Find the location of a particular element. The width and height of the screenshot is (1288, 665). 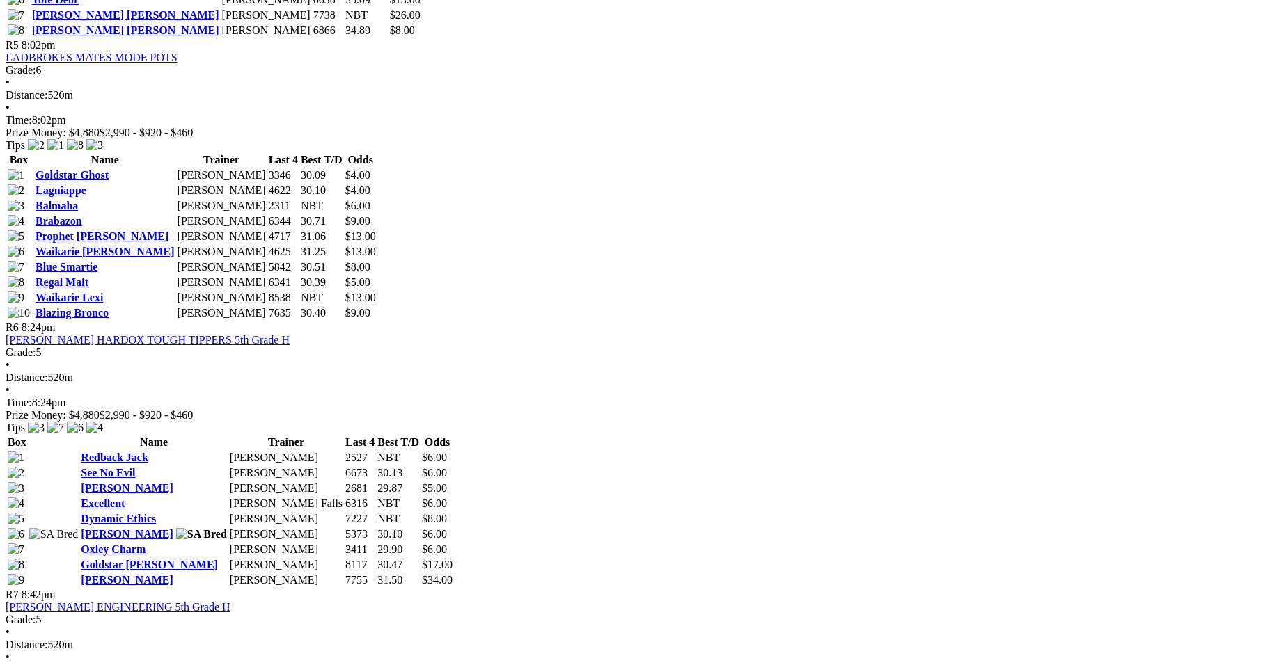

td: 8538 is located at coordinates (283, 298).